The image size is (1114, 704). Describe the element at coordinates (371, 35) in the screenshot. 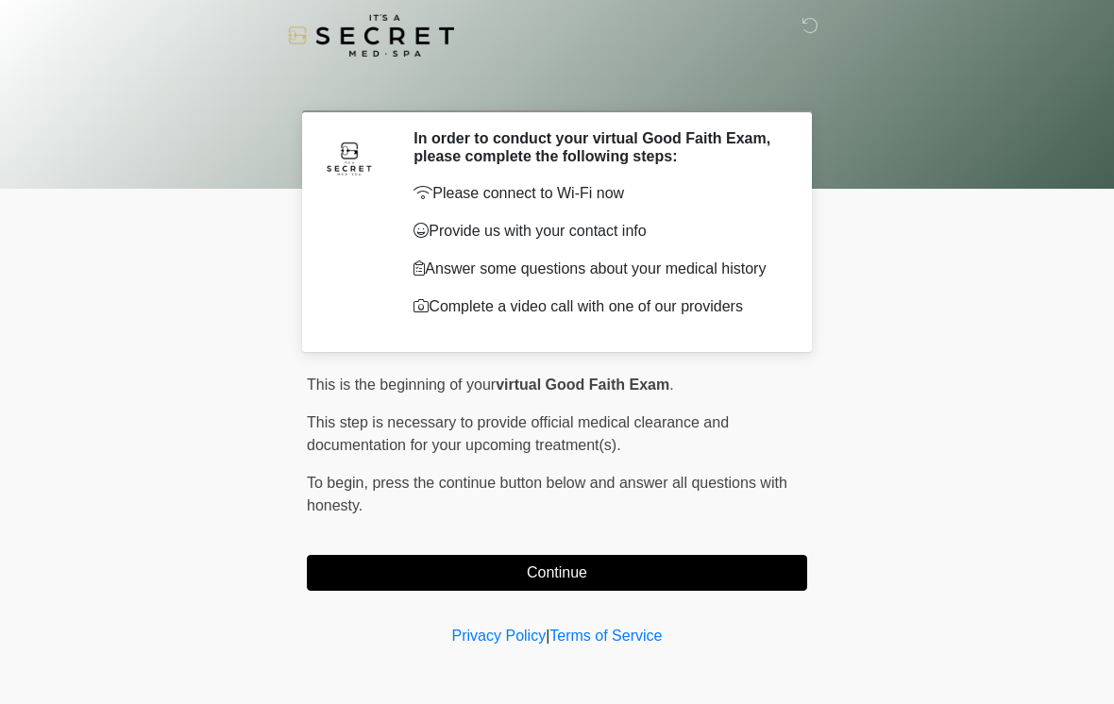

I see `img: It's A Secret Med Spa Logo` at that location.